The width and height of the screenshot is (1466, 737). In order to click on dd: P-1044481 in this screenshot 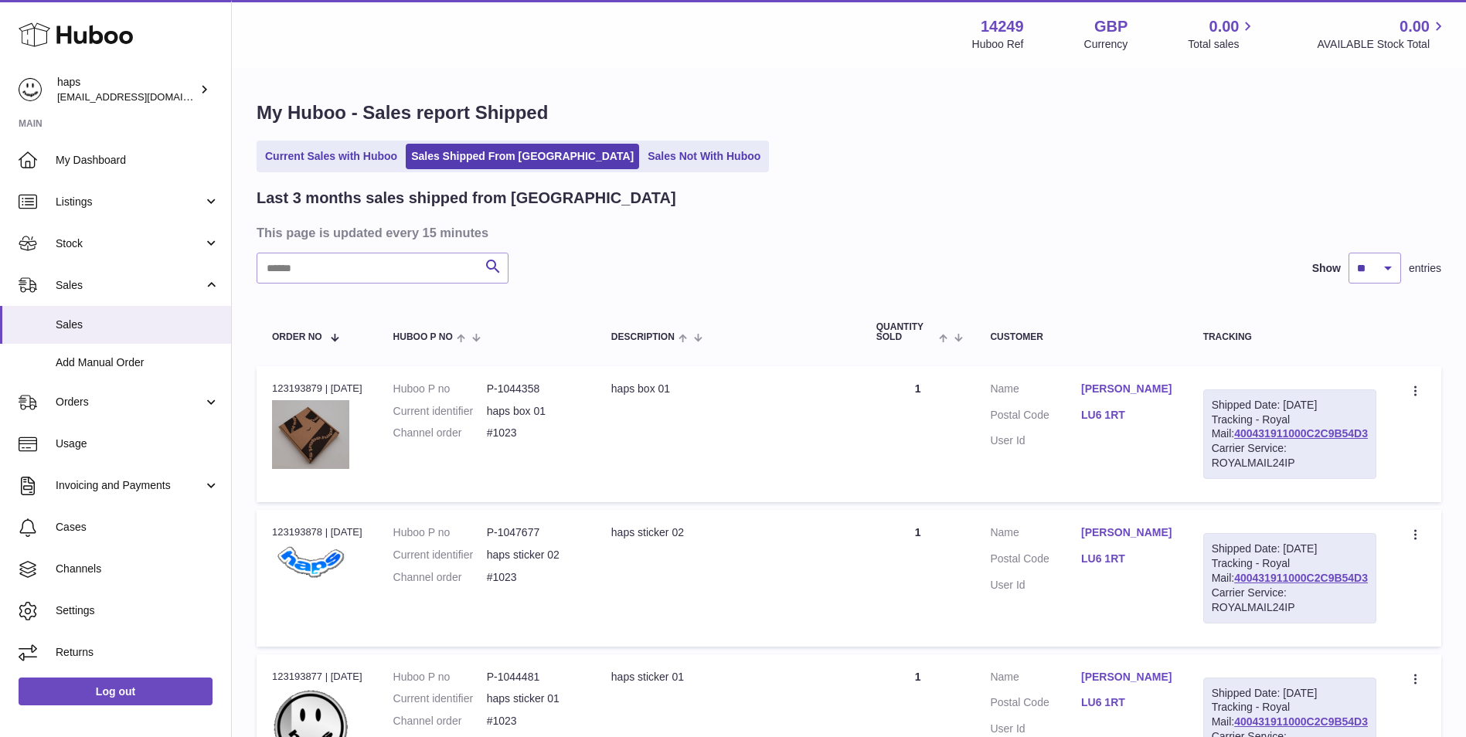, I will do `click(533, 677)`.